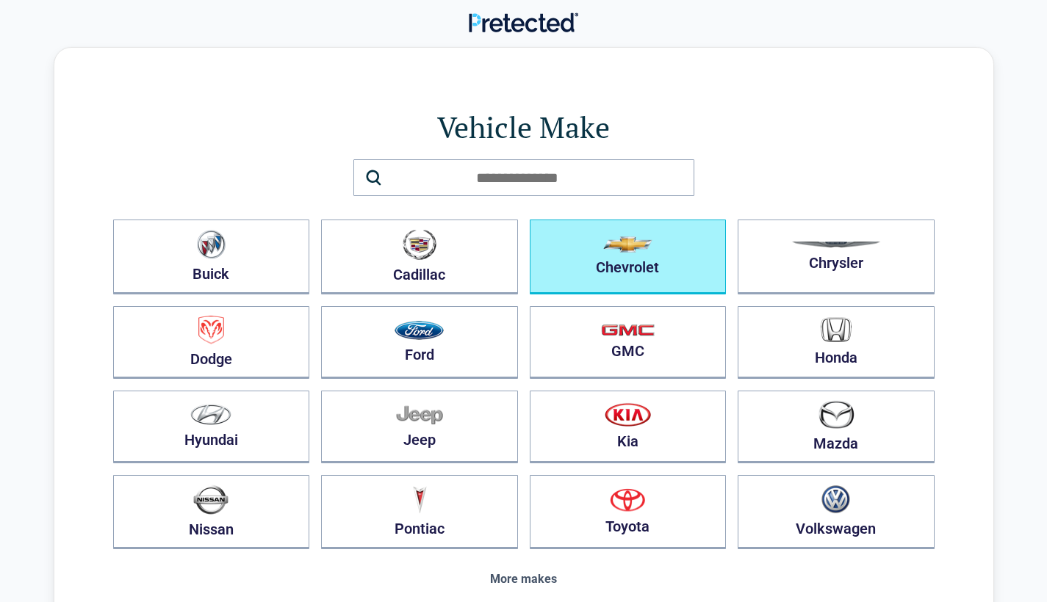  What do you see at coordinates (524, 127) in the screenshot?
I see `h1: Vehicle Make` at bounding box center [524, 127].